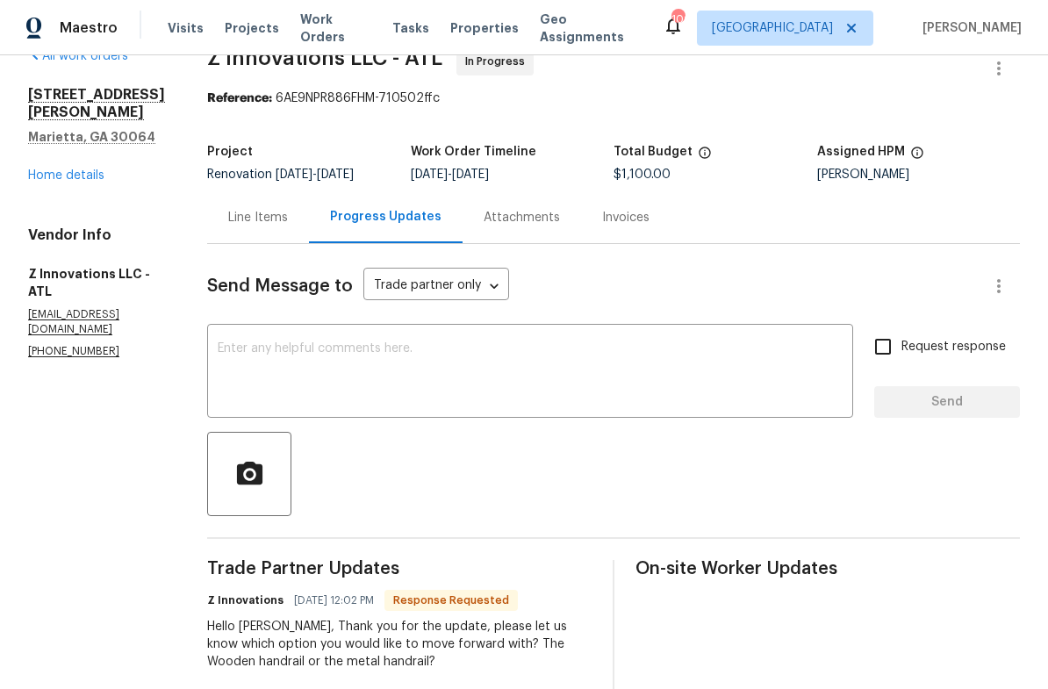 The height and width of the screenshot is (689, 1048). What do you see at coordinates (240, 98) in the screenshot?
I see `b: Reference:` at bounding box center [240, 98].